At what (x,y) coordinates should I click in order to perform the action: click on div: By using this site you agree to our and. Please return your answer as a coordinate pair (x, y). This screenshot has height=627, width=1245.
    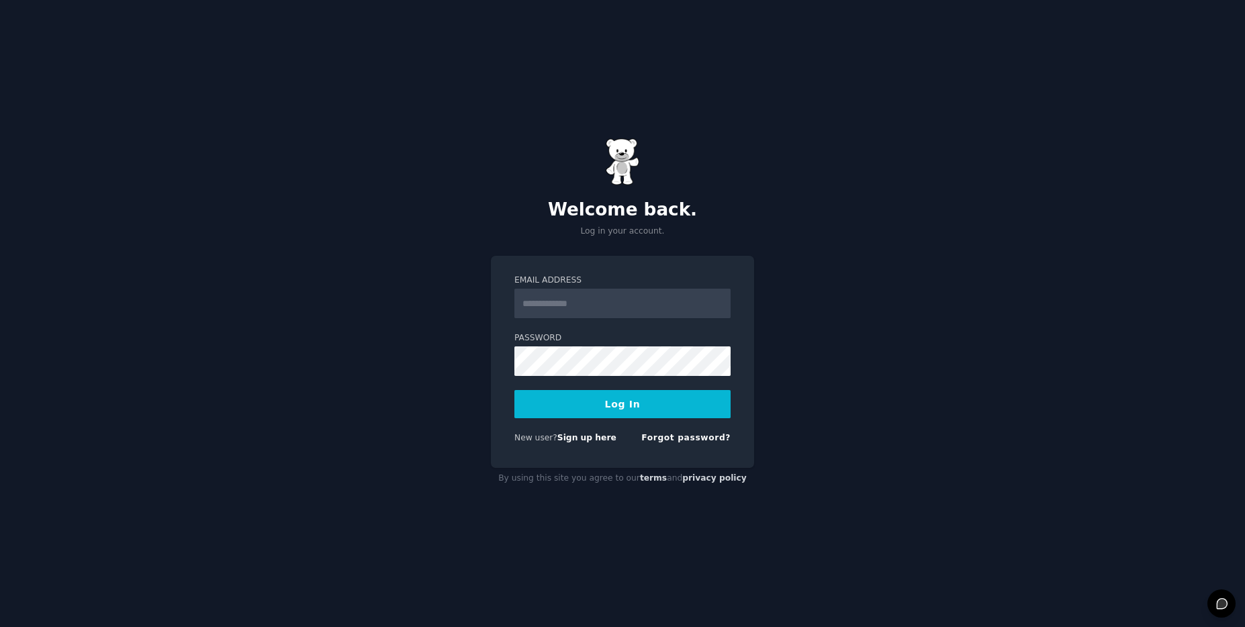
    Looking at the image, I should click on (623, 479).